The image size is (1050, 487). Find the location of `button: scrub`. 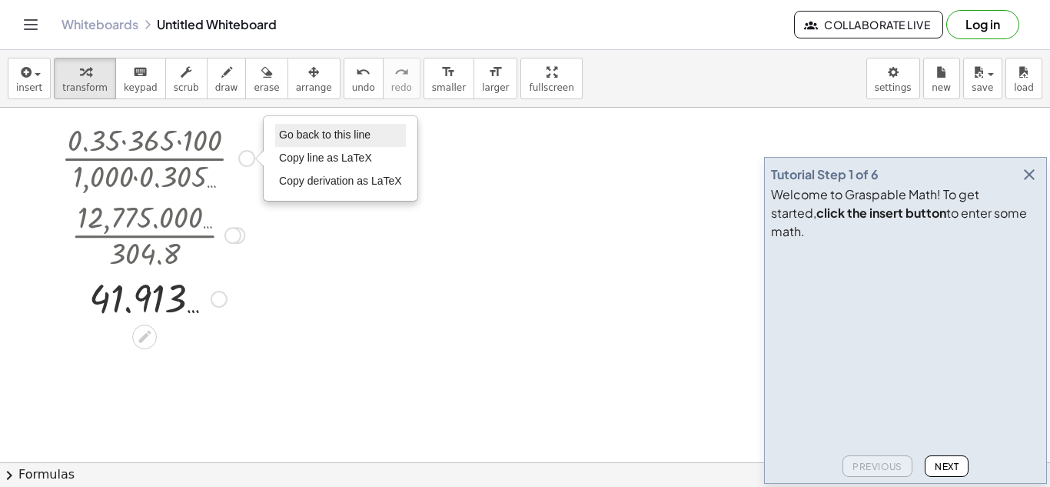

button: scrub is located at coordinates (186, 78).